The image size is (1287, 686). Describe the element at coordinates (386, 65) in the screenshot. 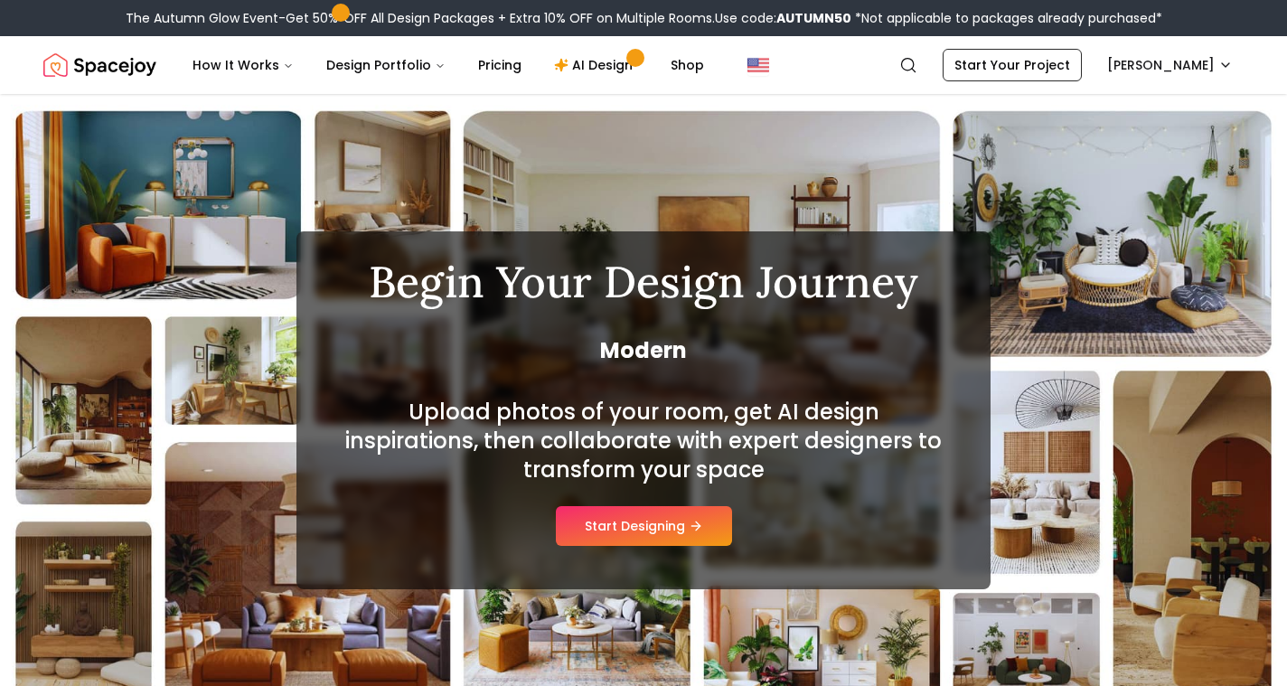

I see `button: Design Portfolio` at that location.